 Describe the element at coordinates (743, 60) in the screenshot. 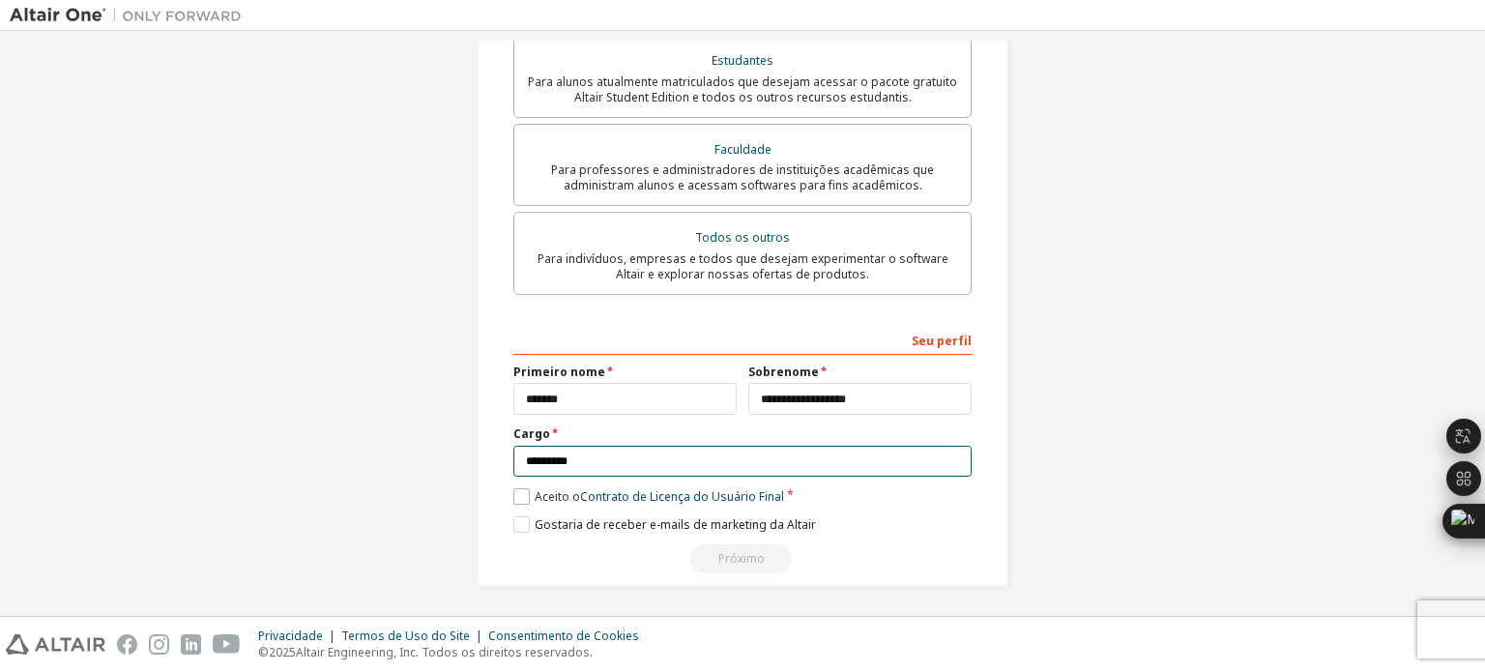

I see `font: Estudantes` at that location.